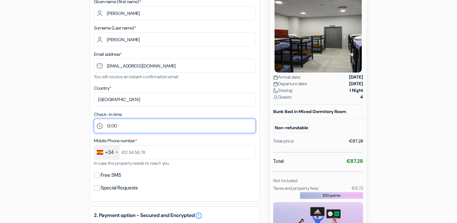  Describe the element at coordinates (275, 91) in the screenshot. I see `img: moon.svg` at that location.